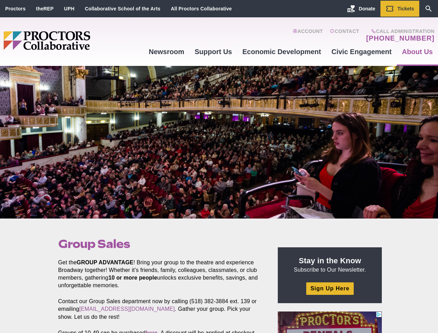 The width and height of the screenshot is (438, 333). I want to click on a: All Proctors Collaborative, so click(201, 9).